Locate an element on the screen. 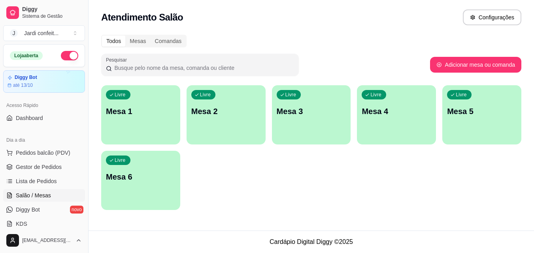  input: Pesquisar is located at coordinates (203, 68).